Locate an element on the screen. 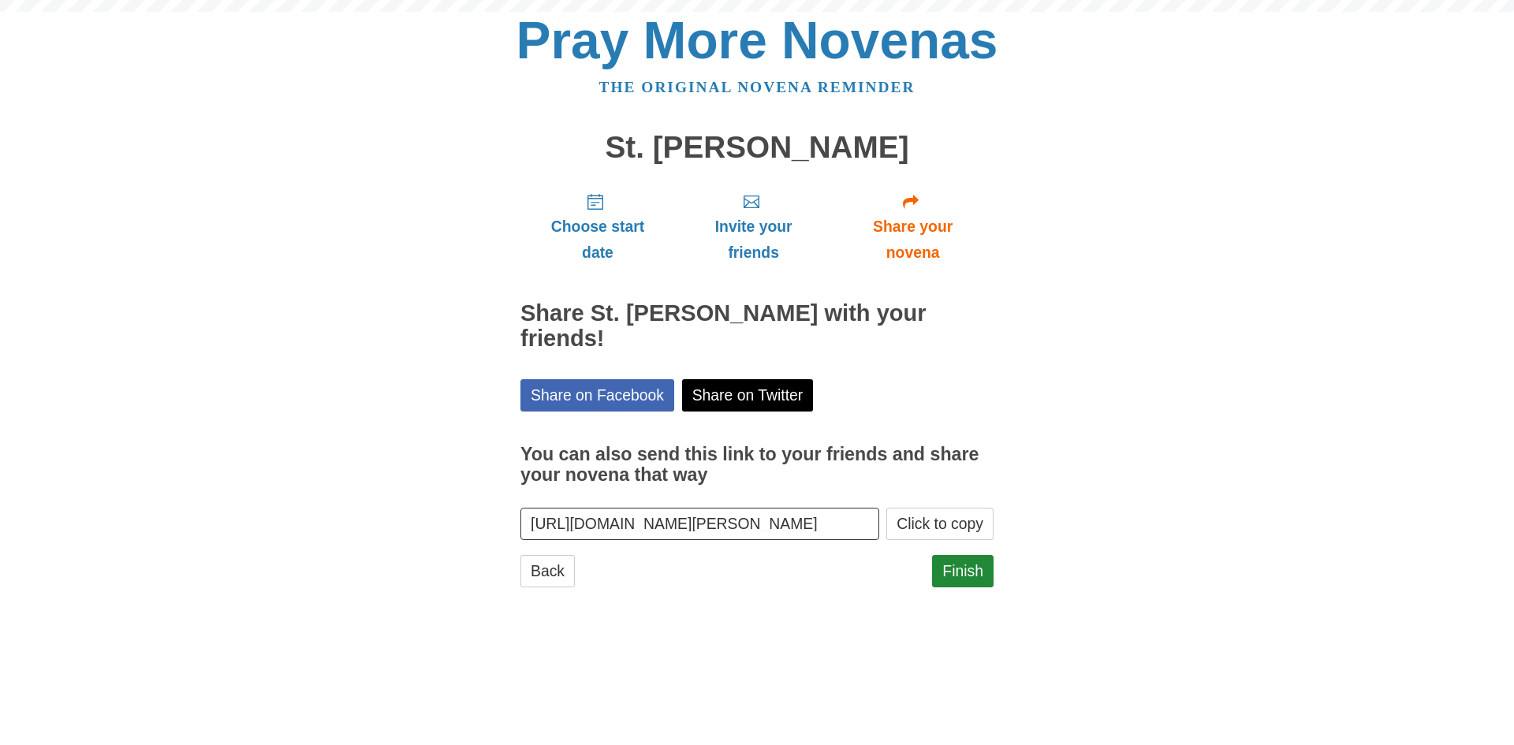 Image resolution: width=1514 pixels, height=745 pixels. a: Share on Twitter is located at coordinates (747, 395).